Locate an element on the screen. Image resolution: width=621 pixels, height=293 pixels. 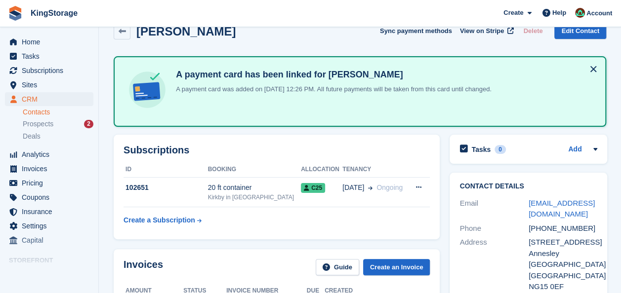
a: Prospects 2 is located at coordinates (58, 124).